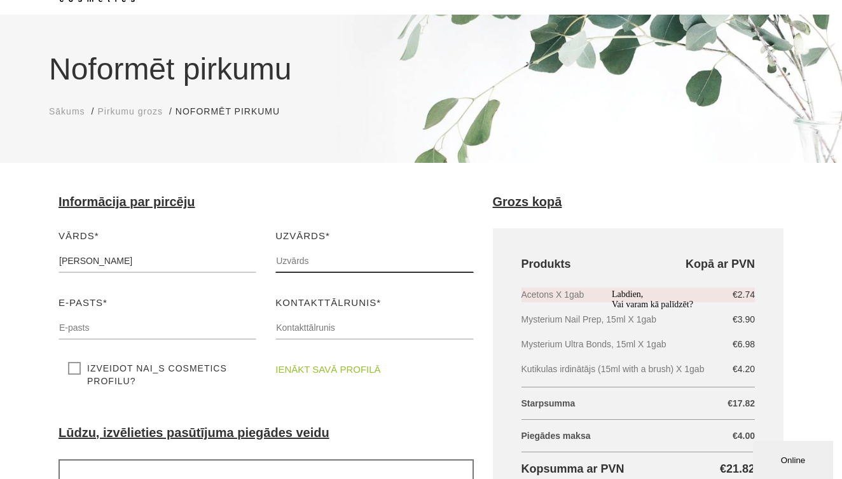  What do you see at coordinates (328, 303) in the screenshot?
I see `label: Kontakttālrunis*` at bounding box center [328, 303].